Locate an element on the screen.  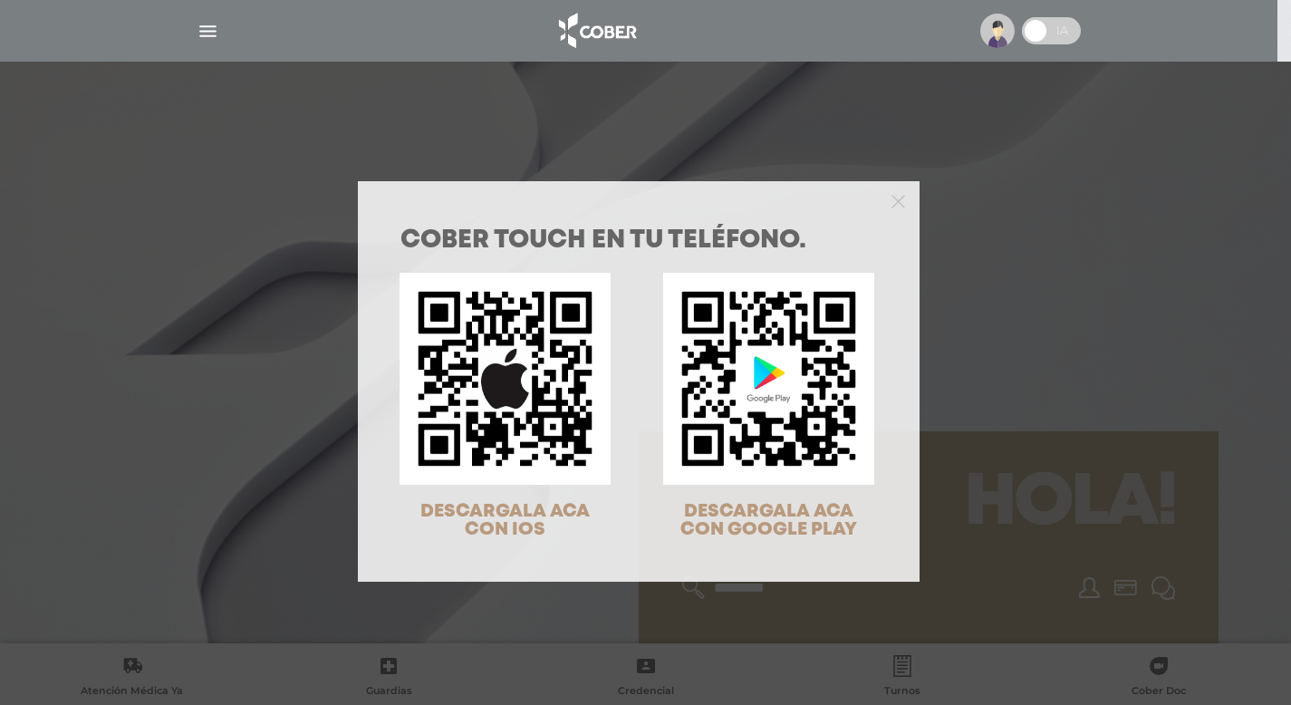
h1: COBER TOUCH en tu teléfono. is located at coordinates (639, 241).